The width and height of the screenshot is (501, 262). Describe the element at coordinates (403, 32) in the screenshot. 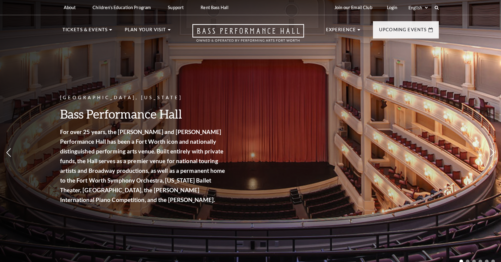

I see `p: Upcoming Events` at that location.